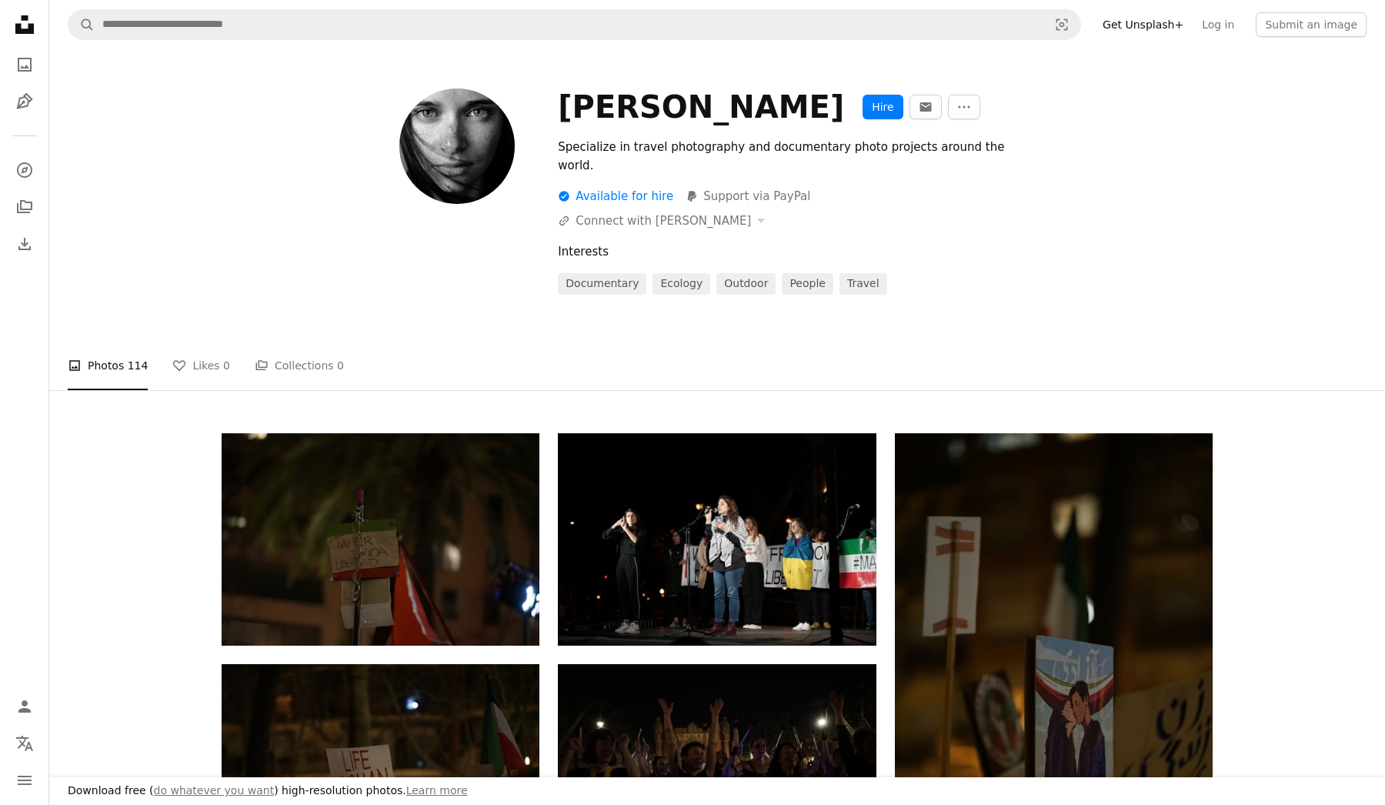 This screenshot has width=1385, height=805. What do you see at coordinates (574, 25) in the screenshot?
I see `form: Find visuals sitewide` at bounding box center [574, 25].